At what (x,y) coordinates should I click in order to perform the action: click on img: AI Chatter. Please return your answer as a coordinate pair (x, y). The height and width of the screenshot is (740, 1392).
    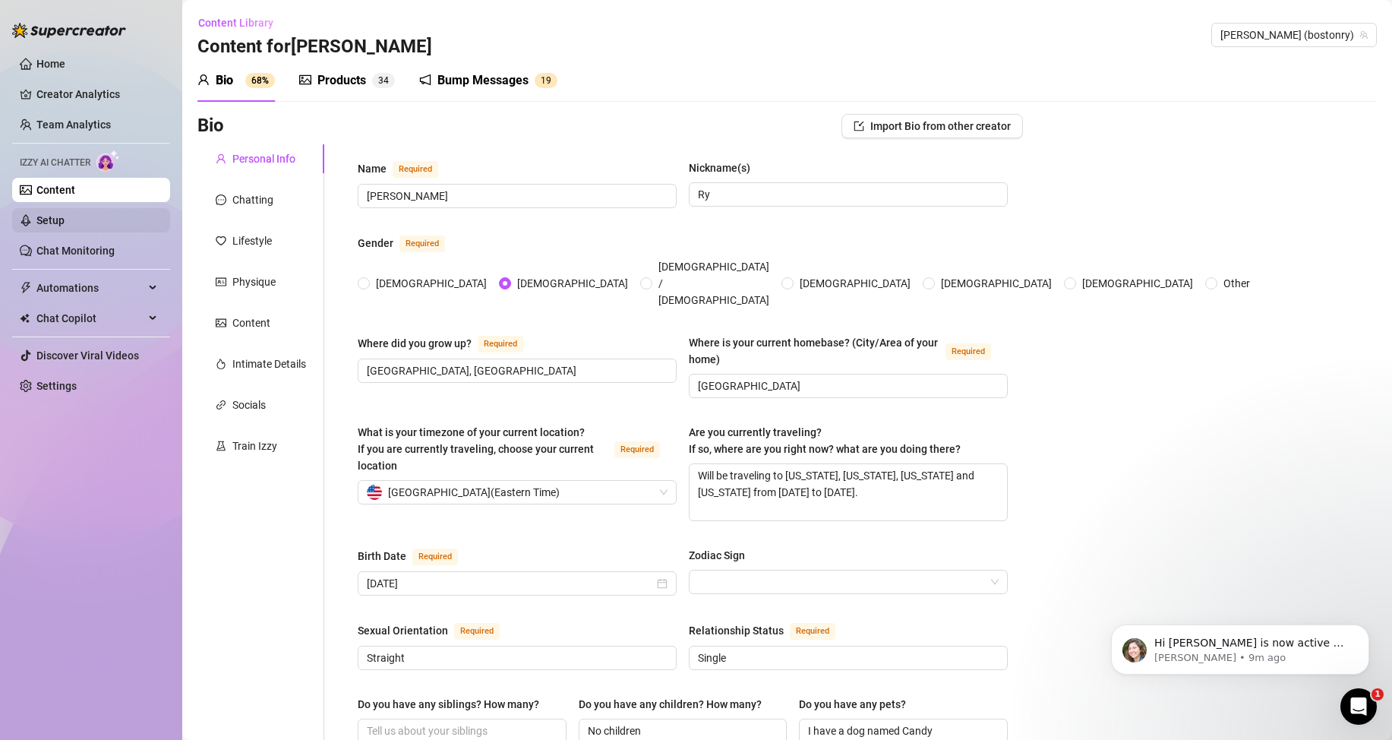
    Looking at the image, I should click on (108, 160).